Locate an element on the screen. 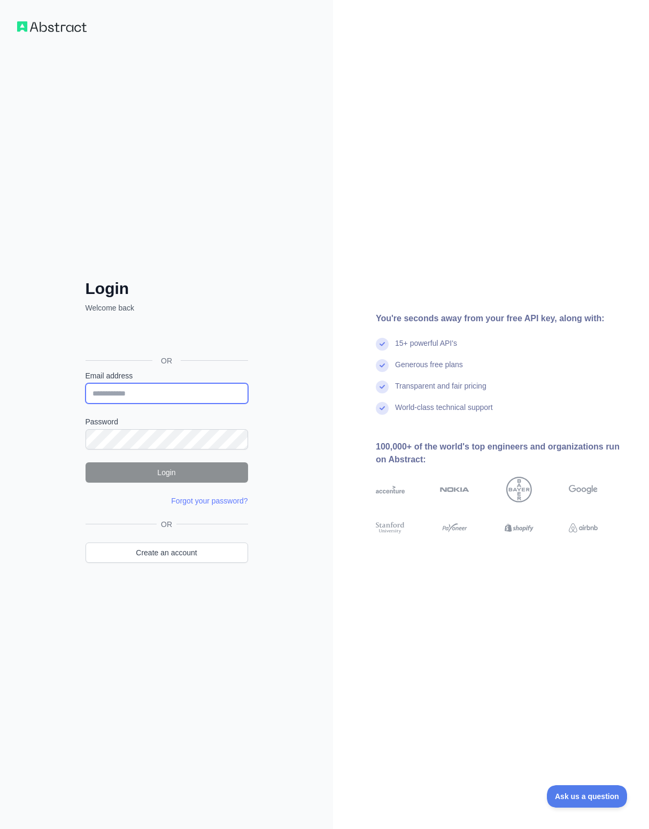 The image size is (649, 829). div: World-class technical support is located at coordinates (444, 413).